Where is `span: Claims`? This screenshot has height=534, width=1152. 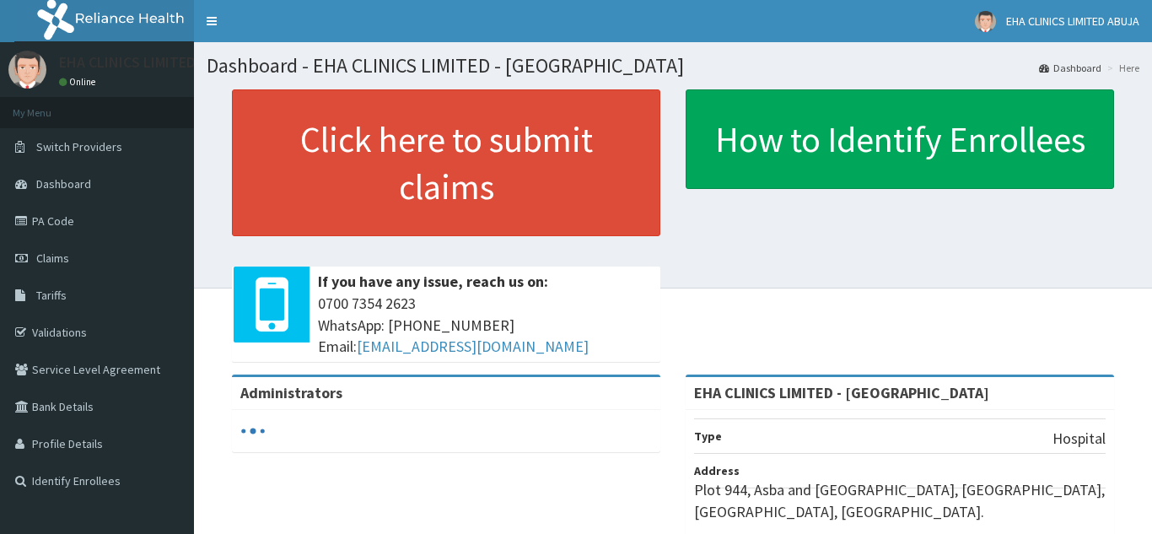
span: Claims is located at coordinates (52, 258).